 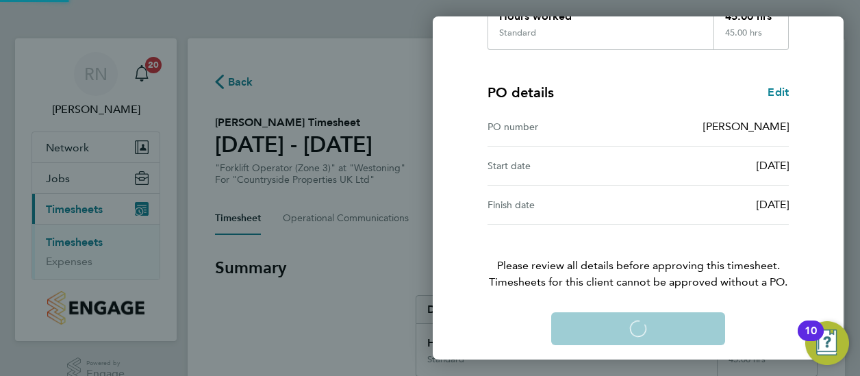 What do you see at coordinates (778, 92) in the screenshot?
I see `span: Edit` at bounding box center [778, 92].